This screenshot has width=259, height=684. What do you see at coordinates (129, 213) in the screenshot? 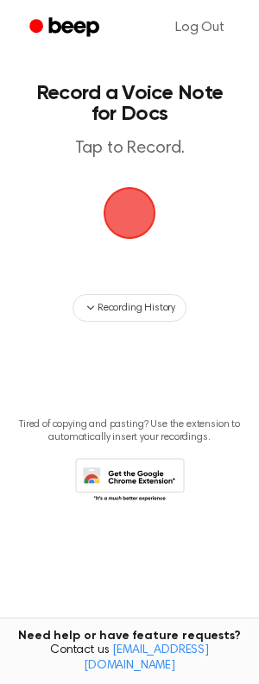
I see `img: Beep Logo` at bounding box center [129, 213].